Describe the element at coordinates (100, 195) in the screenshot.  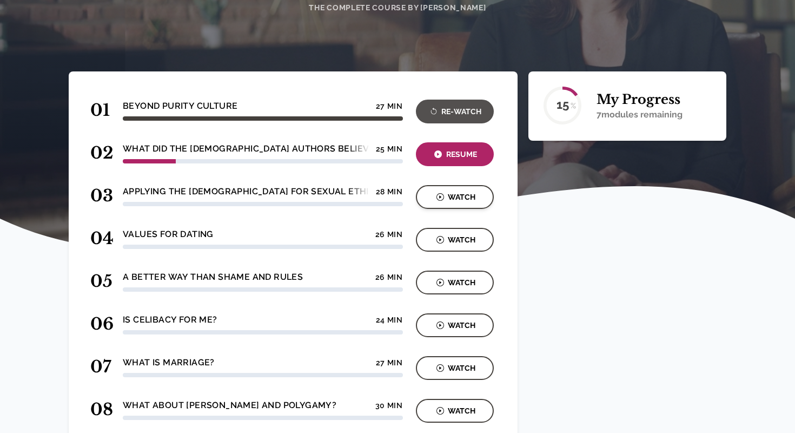
I see `span: 03` at that location.